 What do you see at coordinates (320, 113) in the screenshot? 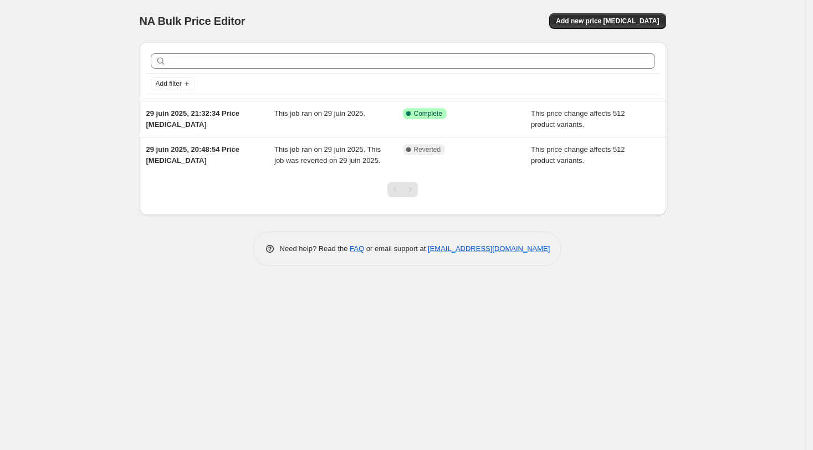
I see `span: This job ran on 29 juin 2025.` at bounding box center [320, 113].